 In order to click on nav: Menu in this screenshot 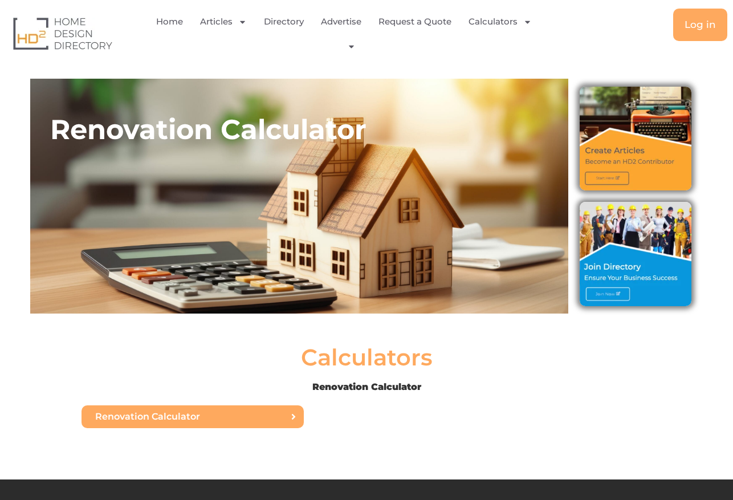, I will do `click(348, 33)`.